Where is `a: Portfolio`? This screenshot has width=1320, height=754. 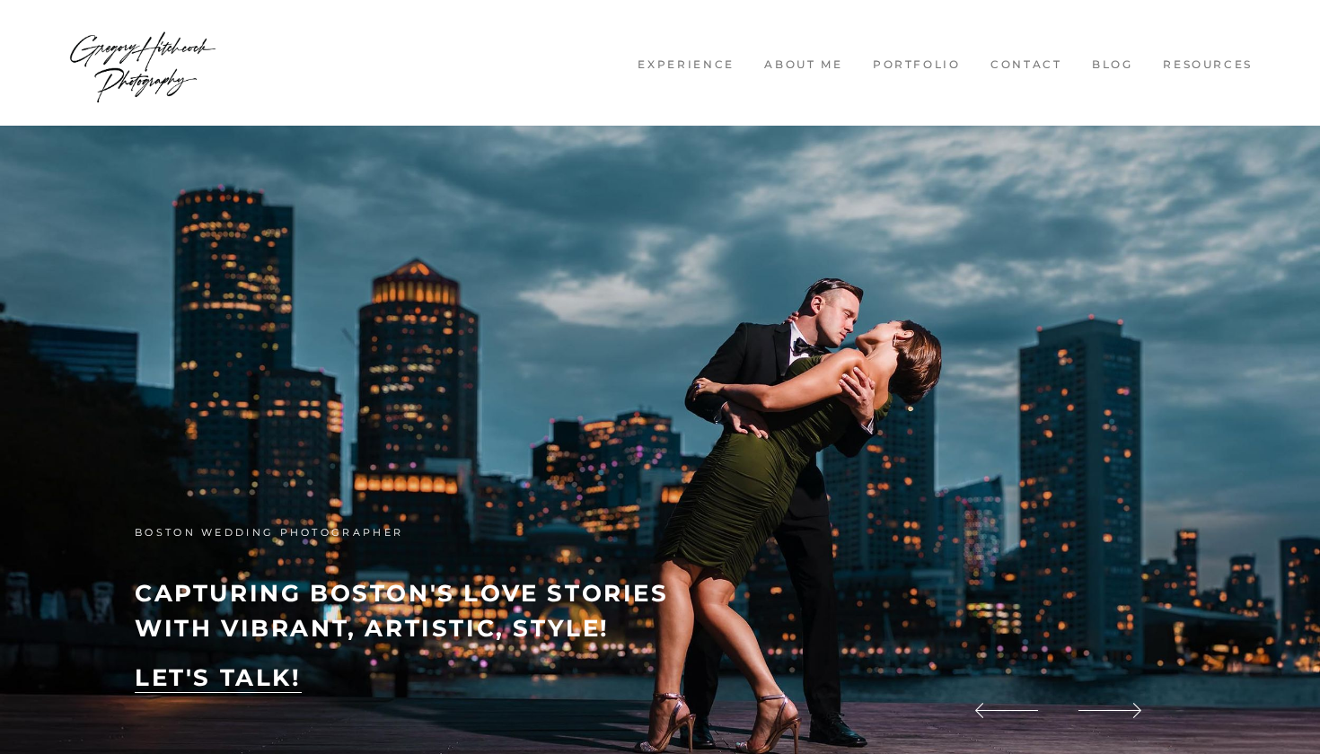
a: Portfolio is located at coordinates (916, 65).